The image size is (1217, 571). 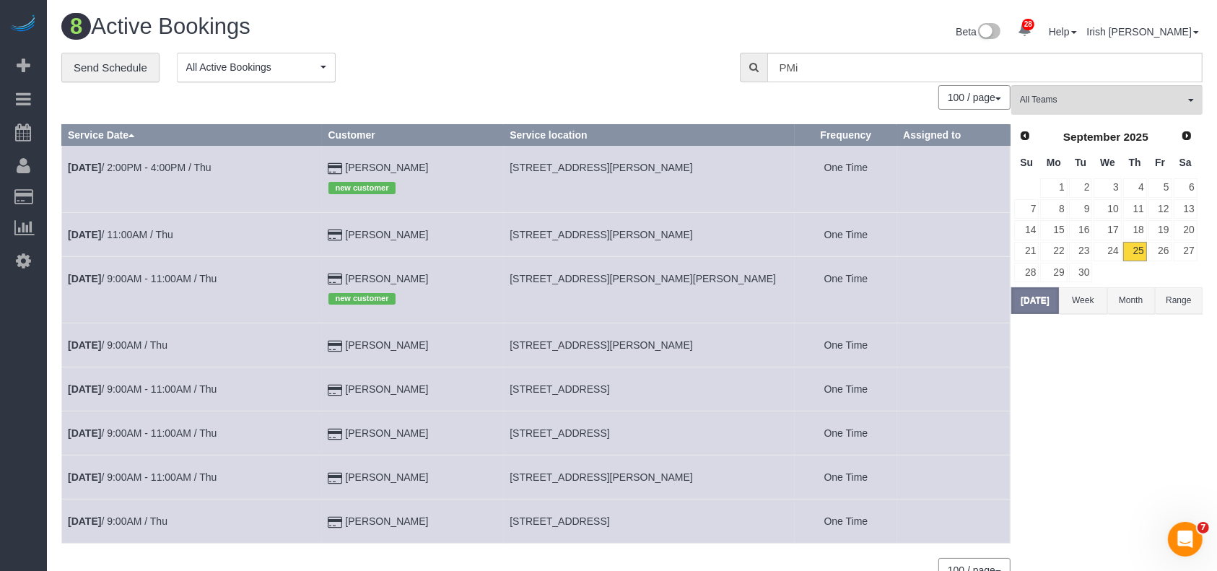 I want to click on a: 5, so click(x=1160, y=188).